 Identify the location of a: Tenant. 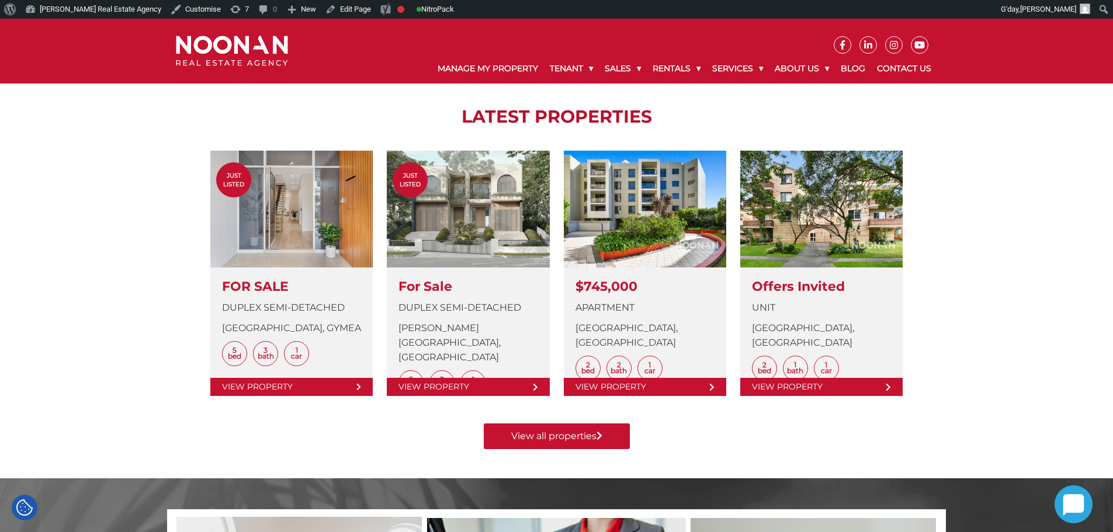
(571, 68).